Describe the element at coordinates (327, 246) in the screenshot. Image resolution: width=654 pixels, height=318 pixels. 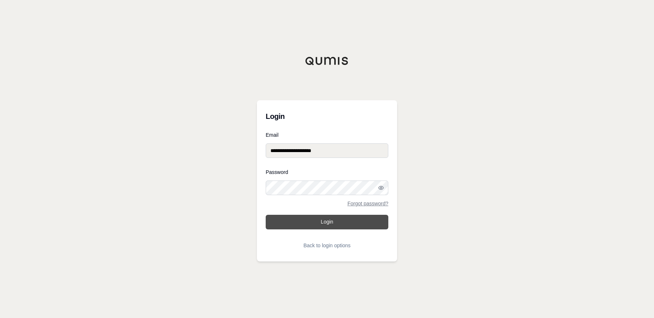
I see `button: Back to login options` at that location.